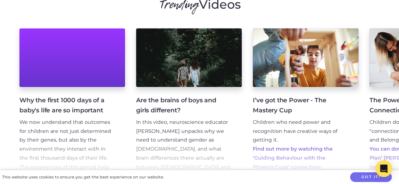 The width and height of the screenshot is (399, 184). What do you see at coordinates (300, 131) in the screenshot?
I see `p: Children who need power and recognition have creative ways of getting it.` at bounding box center [300, 131].